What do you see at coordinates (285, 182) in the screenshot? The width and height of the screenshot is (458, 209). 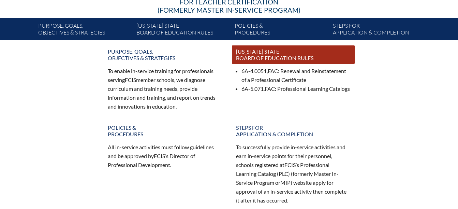 I see `span: MIP` at bounding box center [285, 182].